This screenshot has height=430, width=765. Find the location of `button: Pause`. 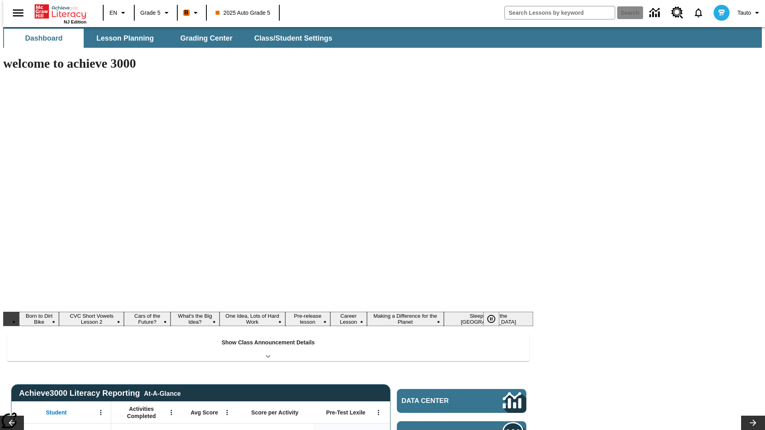

button: Pause is located at coordinates (491, 319).